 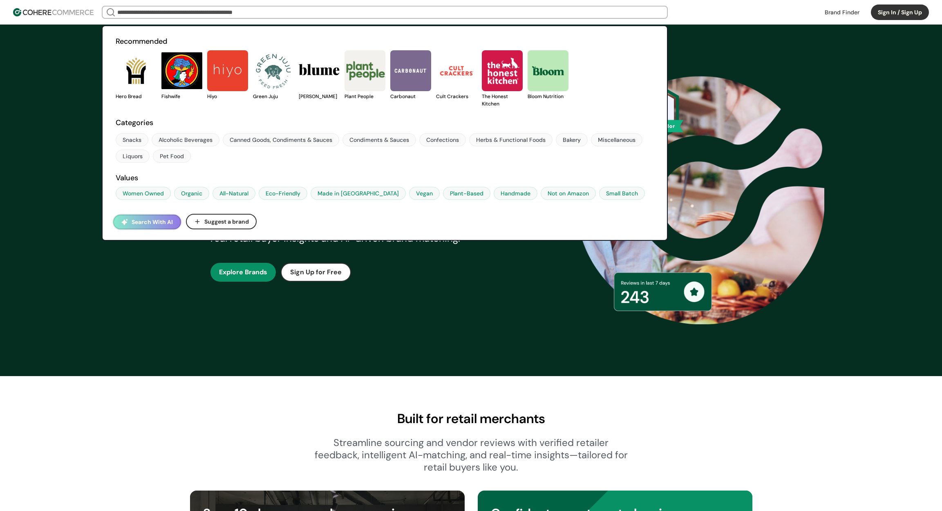 I want to click on a: Confections, so click(x=442, y=140).